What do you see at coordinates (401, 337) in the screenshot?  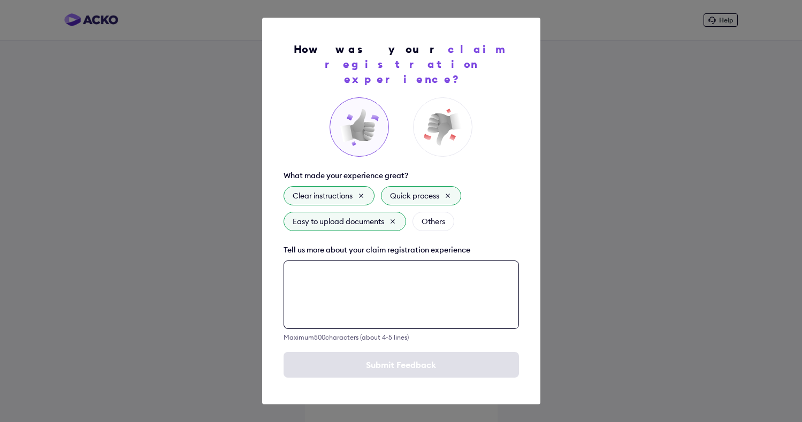 I see `div: Maximum 500 characters (about 4-5 lines)` at bounding box center [401, 337].